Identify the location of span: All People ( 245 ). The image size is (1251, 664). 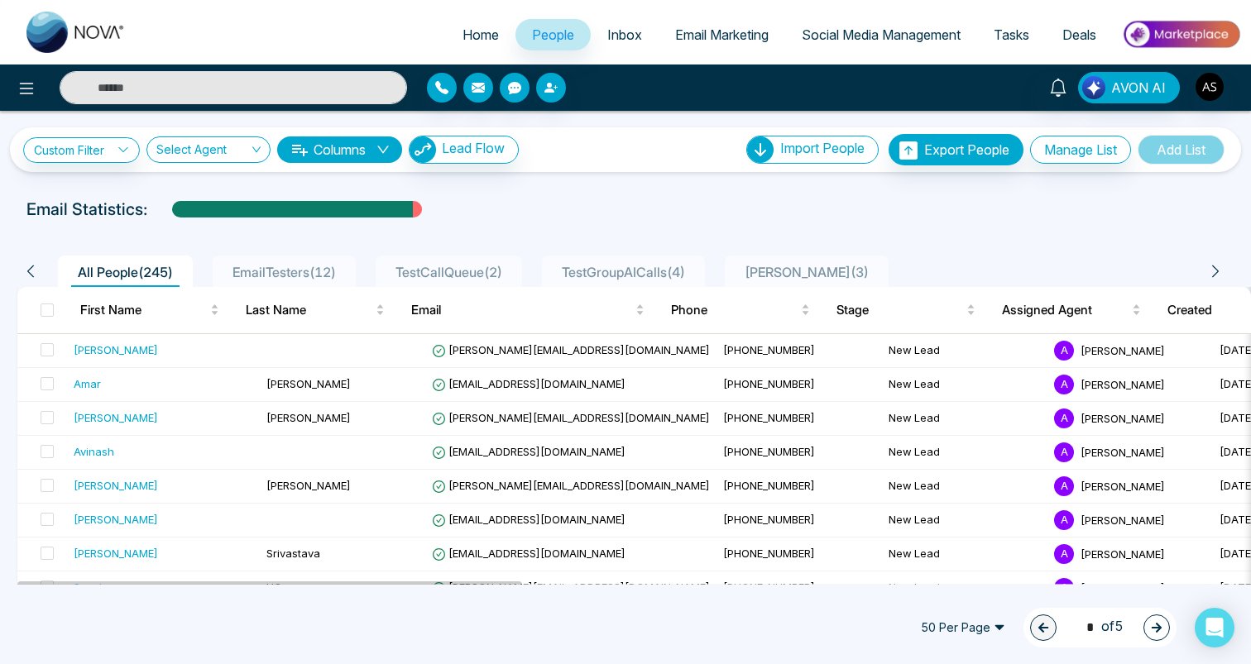
(125, 272).